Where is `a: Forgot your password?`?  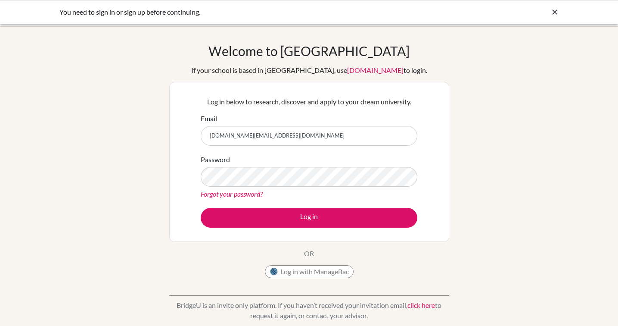 a: Forgot your password? is located at coordinates (232, 193).